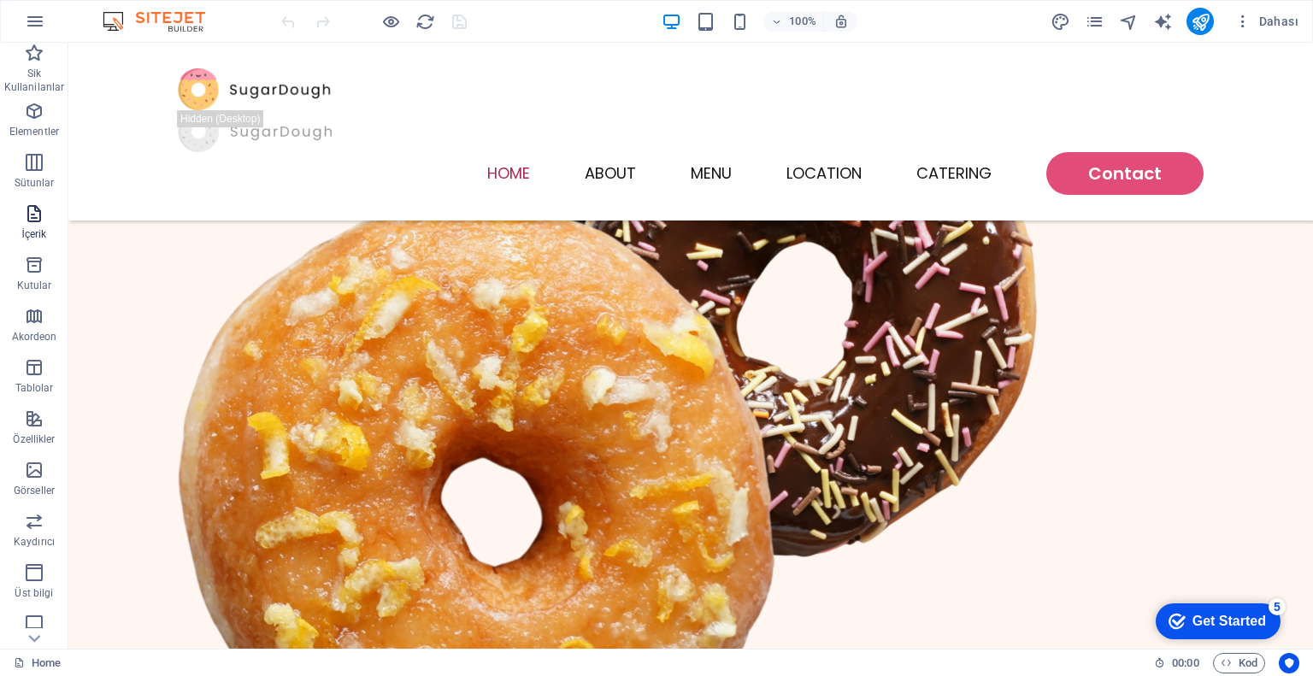 This screenshot has width=1313, height=676. I want to click on button: design, so click(1060, 21).